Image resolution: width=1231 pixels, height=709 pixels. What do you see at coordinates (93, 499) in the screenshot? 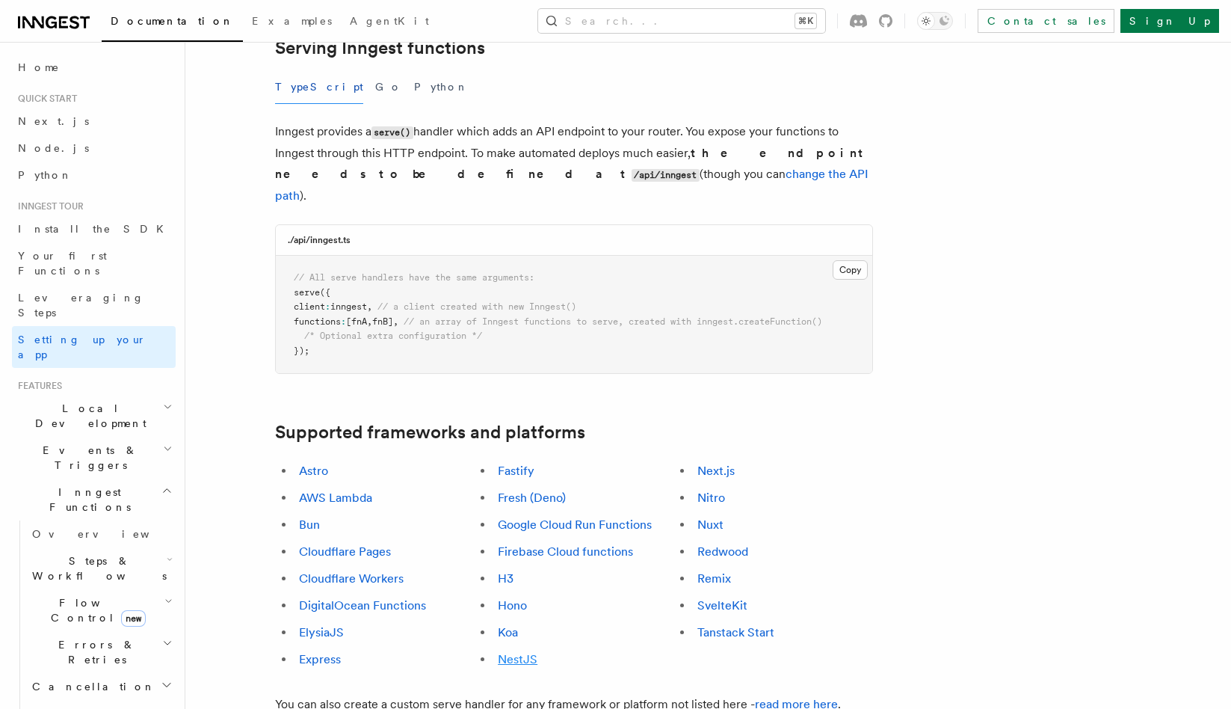
I see `button: Inngest Functions` at bounding box center [93, 499].